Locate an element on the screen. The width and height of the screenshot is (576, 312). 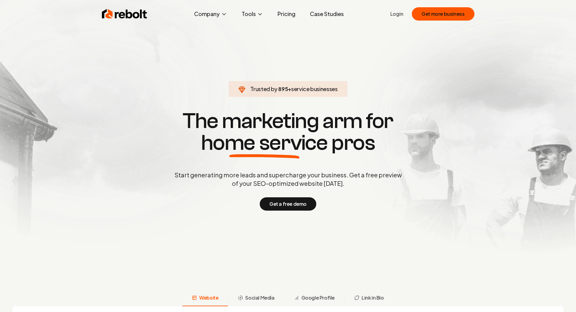
span: Google Profile is located at coordinates (318, 298).